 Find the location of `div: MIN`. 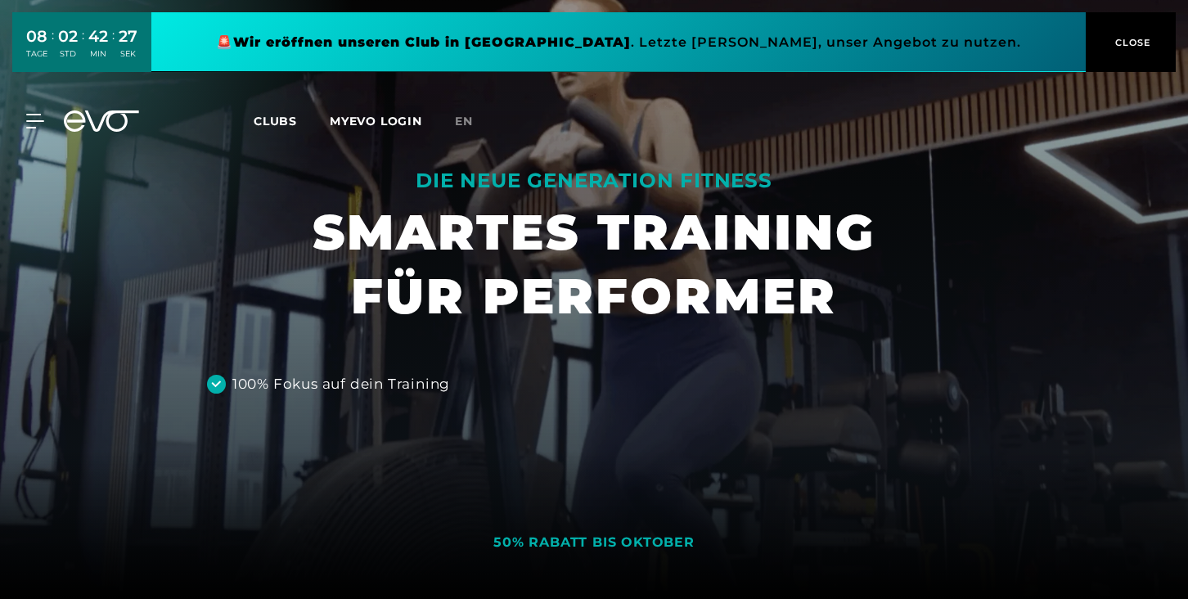

div: MIN is located at coordinates (98, 54).